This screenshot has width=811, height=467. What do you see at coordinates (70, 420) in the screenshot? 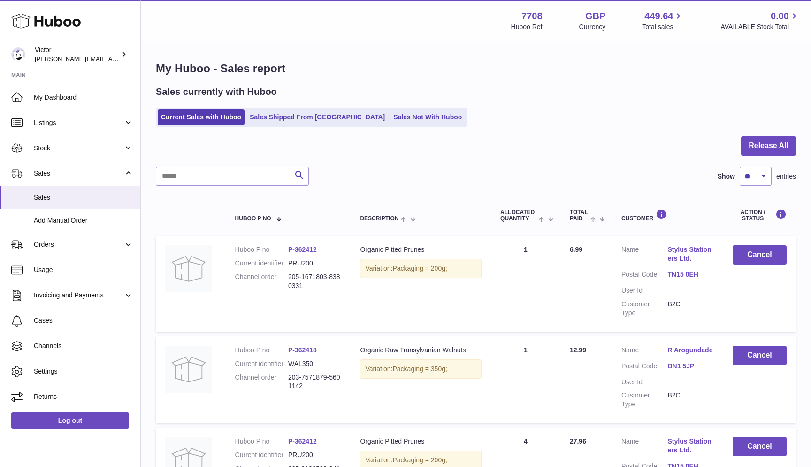
I see `a: Log out` at bounding box center [70, 420].